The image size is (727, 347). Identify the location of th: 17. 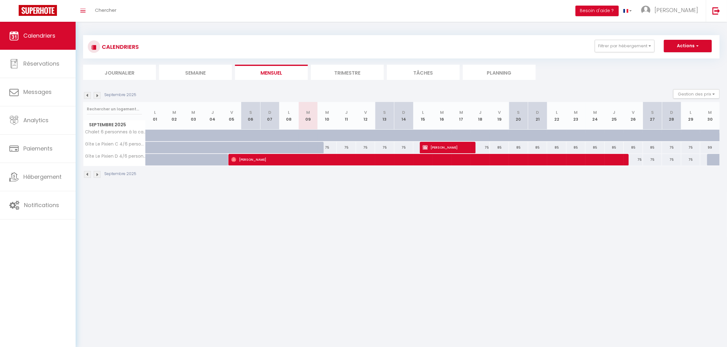
(461, 116).